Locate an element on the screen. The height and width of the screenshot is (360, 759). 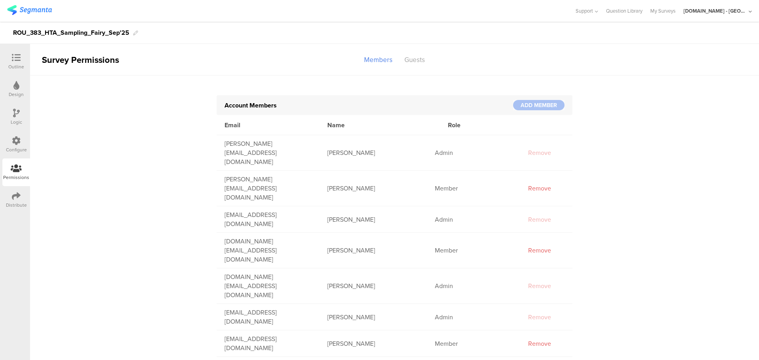
span: Support is located at coordinates (584, 11).